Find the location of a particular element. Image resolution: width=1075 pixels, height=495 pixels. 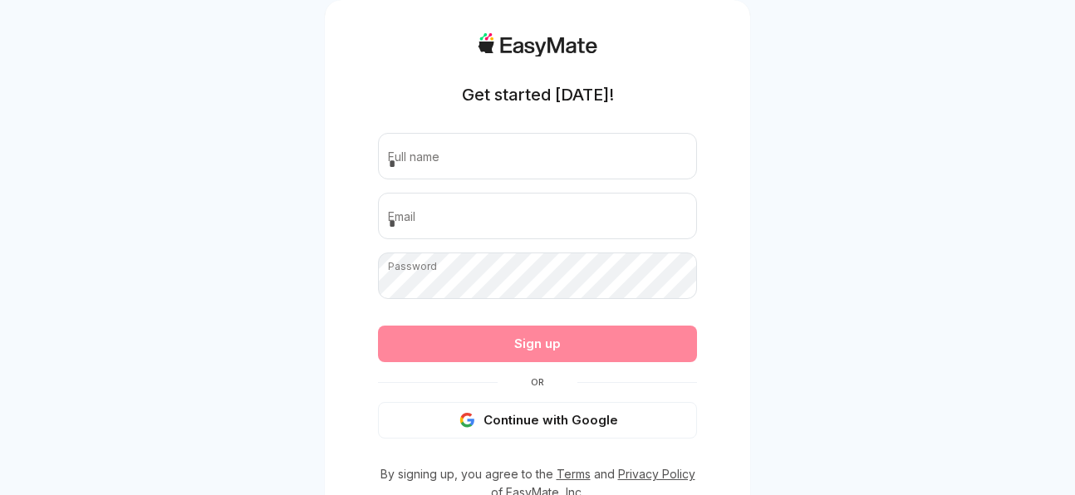

a: Privacy Policy is located at coordinates (656, 473).